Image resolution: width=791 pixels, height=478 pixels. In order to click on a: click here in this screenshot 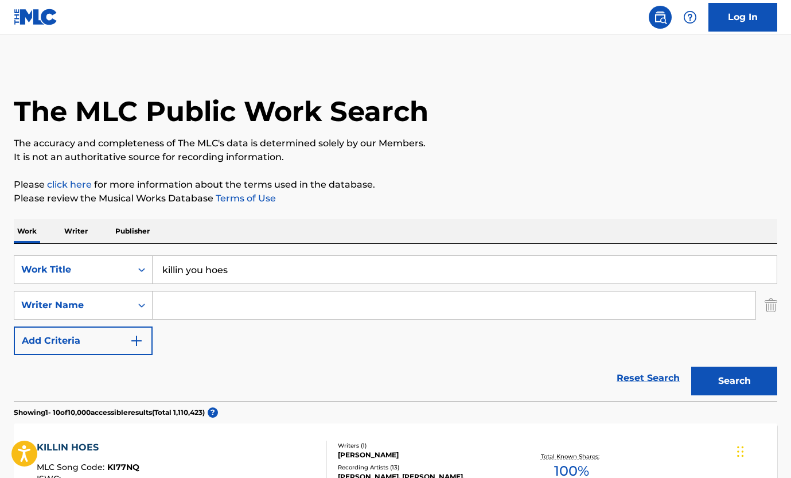, I will do `click(69, 184)`.